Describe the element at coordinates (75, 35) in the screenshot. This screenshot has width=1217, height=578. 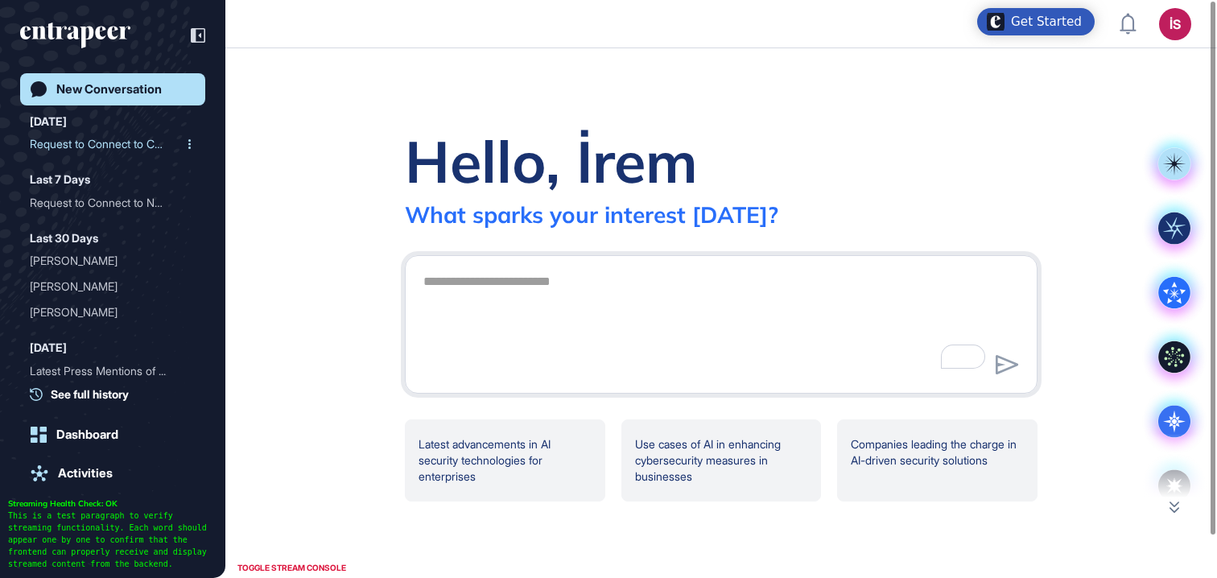
I see `div: entrapeer-logo` at that location.